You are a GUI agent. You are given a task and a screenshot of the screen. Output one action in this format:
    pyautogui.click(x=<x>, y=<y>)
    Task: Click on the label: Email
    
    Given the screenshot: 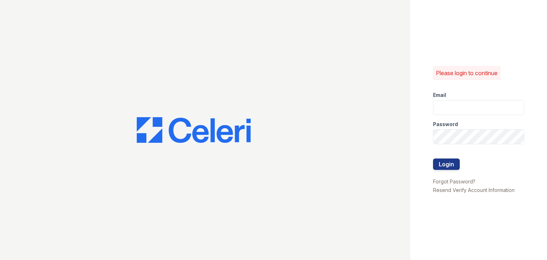 What is the action you would take?
    pyautogui.click(x=440, y=95)
    